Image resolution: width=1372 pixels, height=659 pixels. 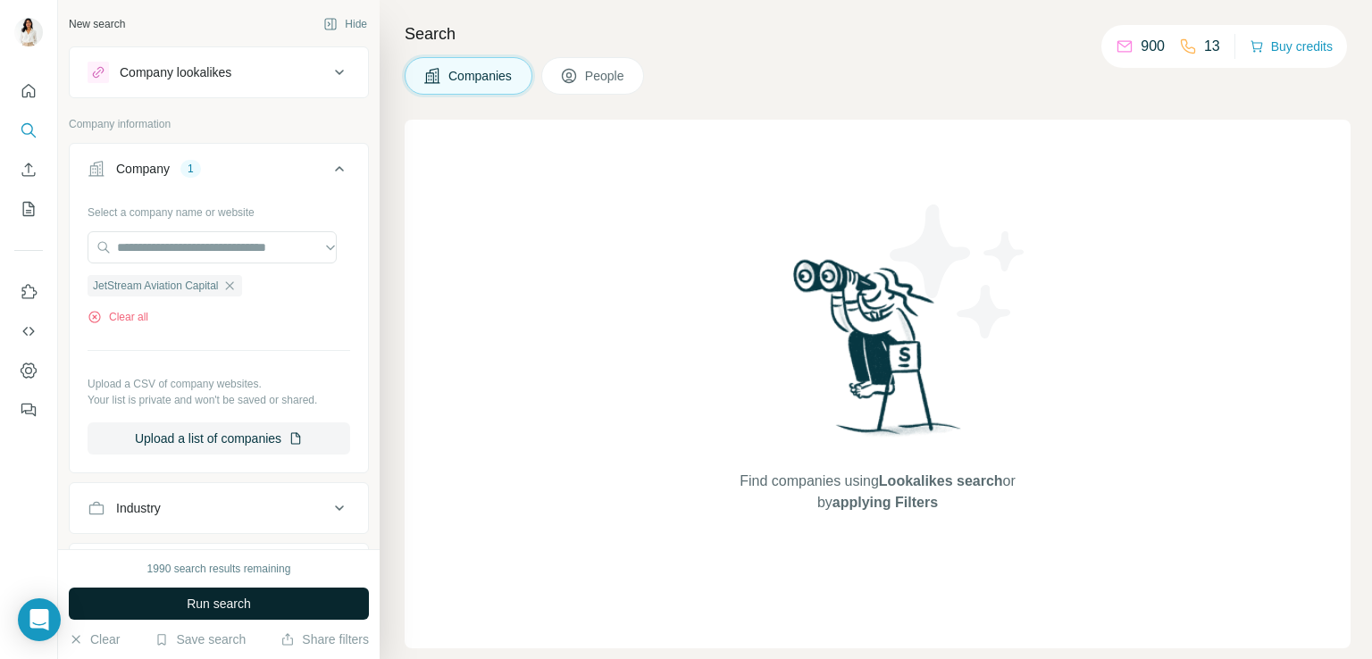 What do you see at coordinates (39, 620) in the screenshot?
I see `div: Open Intercom Messenger` at bounding box center [39, 620].